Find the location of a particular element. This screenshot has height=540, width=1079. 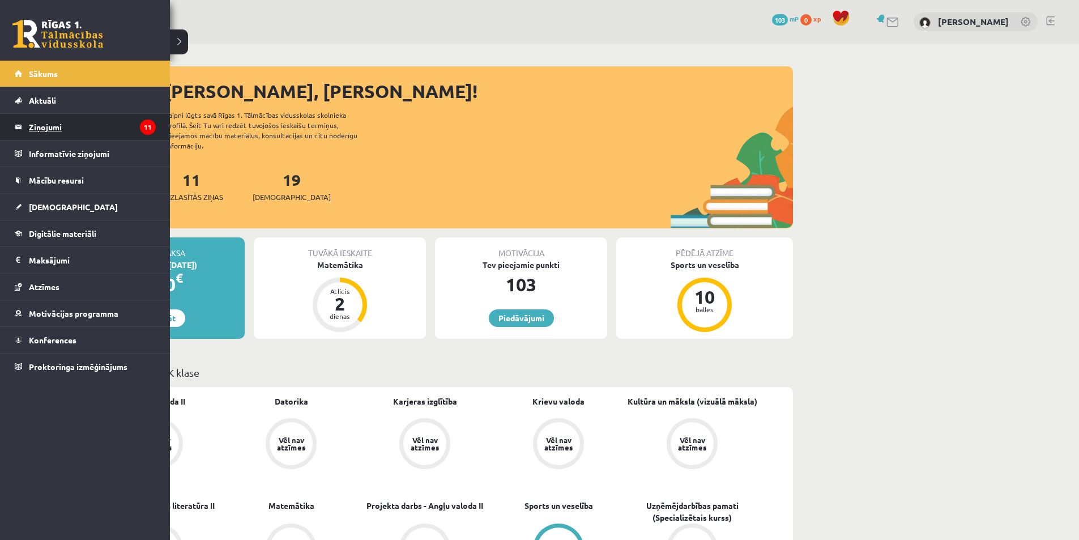

div: balles is located at coordinates (705, 309).